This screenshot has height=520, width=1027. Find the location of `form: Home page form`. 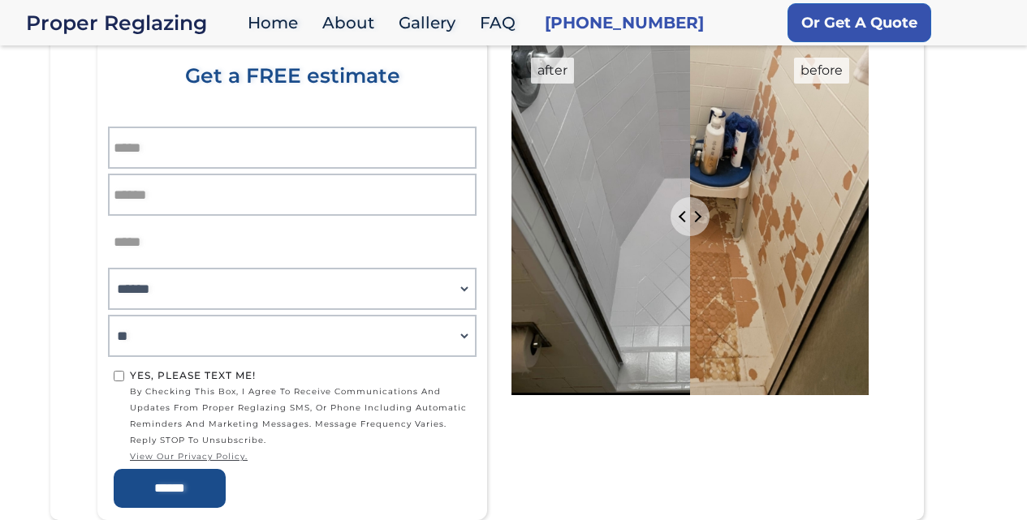

form: Home page form is located at coordinates (292, 286).